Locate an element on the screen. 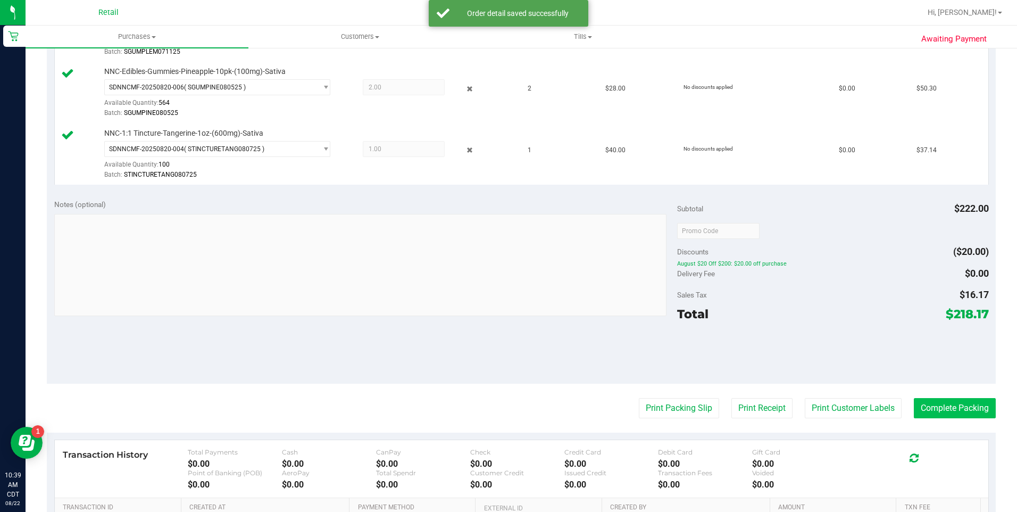 The image size is (1017, 512). span: Purchases is located at coordinates (137, 37).